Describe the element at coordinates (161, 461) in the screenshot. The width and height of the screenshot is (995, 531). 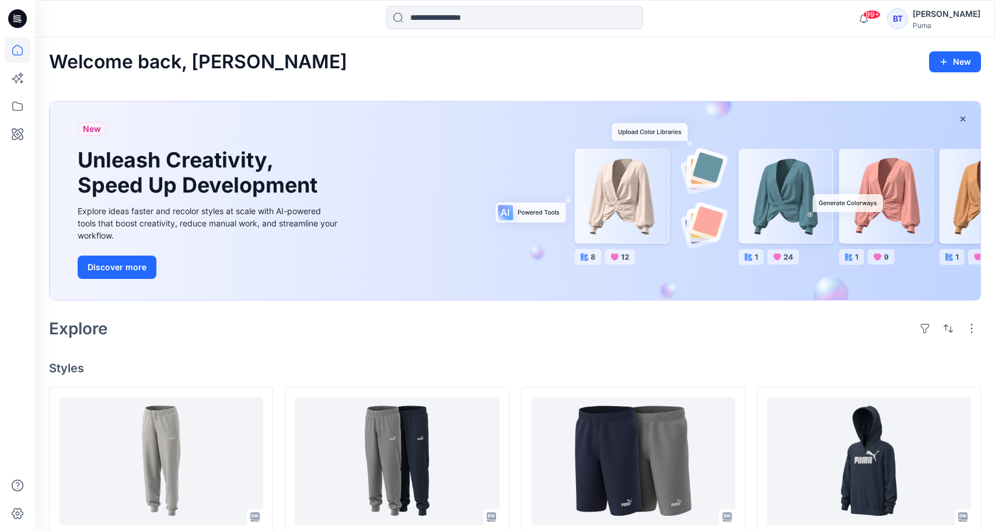
I see `a: 696021 ESS Logo Sweatpants FL cl g` at that location.